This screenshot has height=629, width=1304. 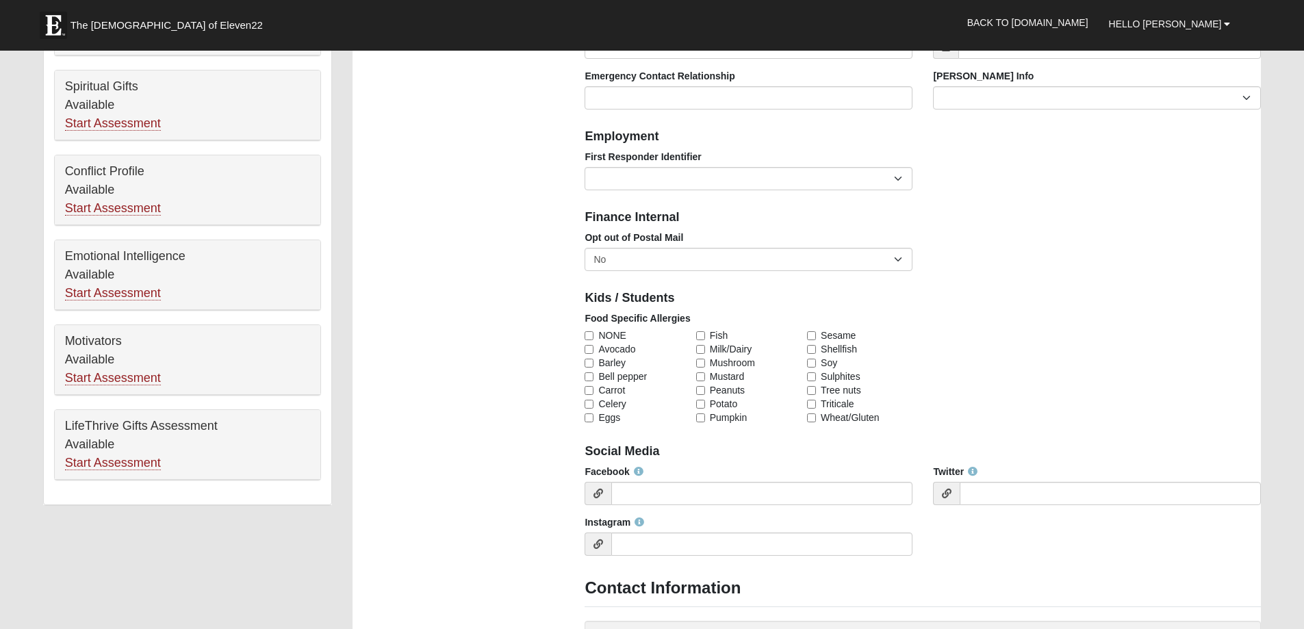 I want to click on span: Sesame, so click(x=838, y=335).